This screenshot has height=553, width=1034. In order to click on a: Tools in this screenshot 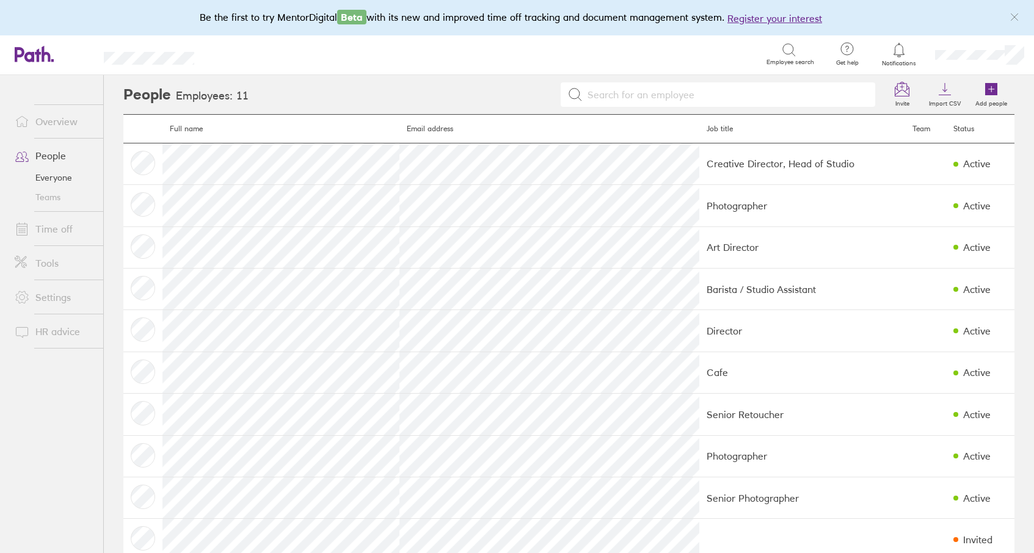, I will do `click(54, 263)`.